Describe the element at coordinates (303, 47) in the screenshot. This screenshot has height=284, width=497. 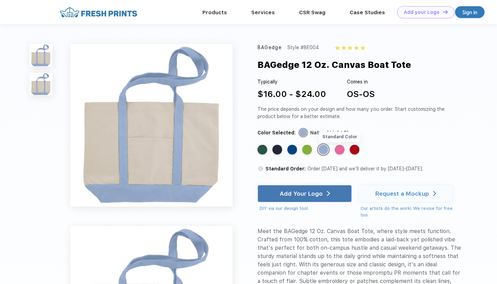
I see `div: Style #BE004` at that location.